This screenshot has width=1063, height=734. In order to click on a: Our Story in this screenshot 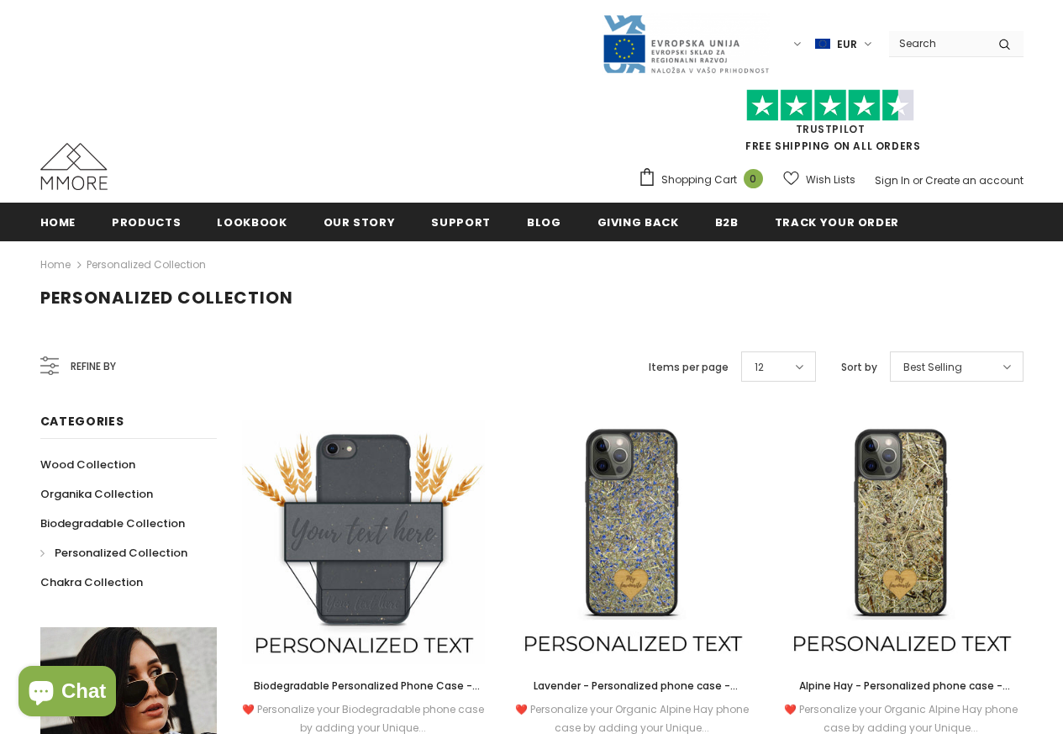, I will do `click(360, 221)`.